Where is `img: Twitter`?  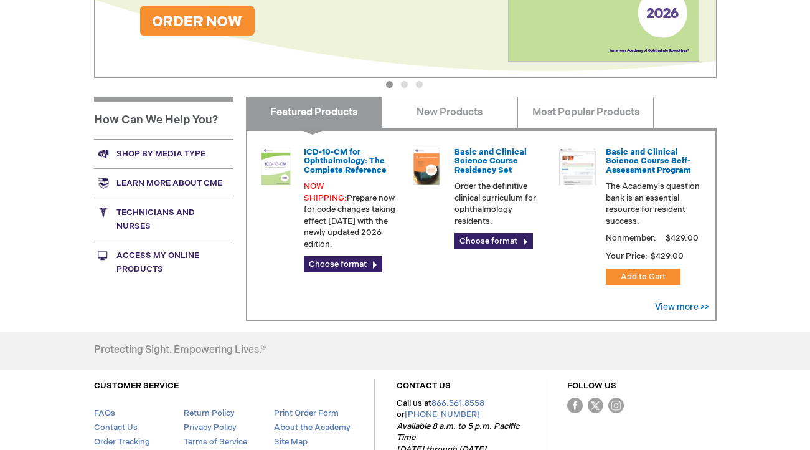 img: Twitter is located at coordinates (596, 405).